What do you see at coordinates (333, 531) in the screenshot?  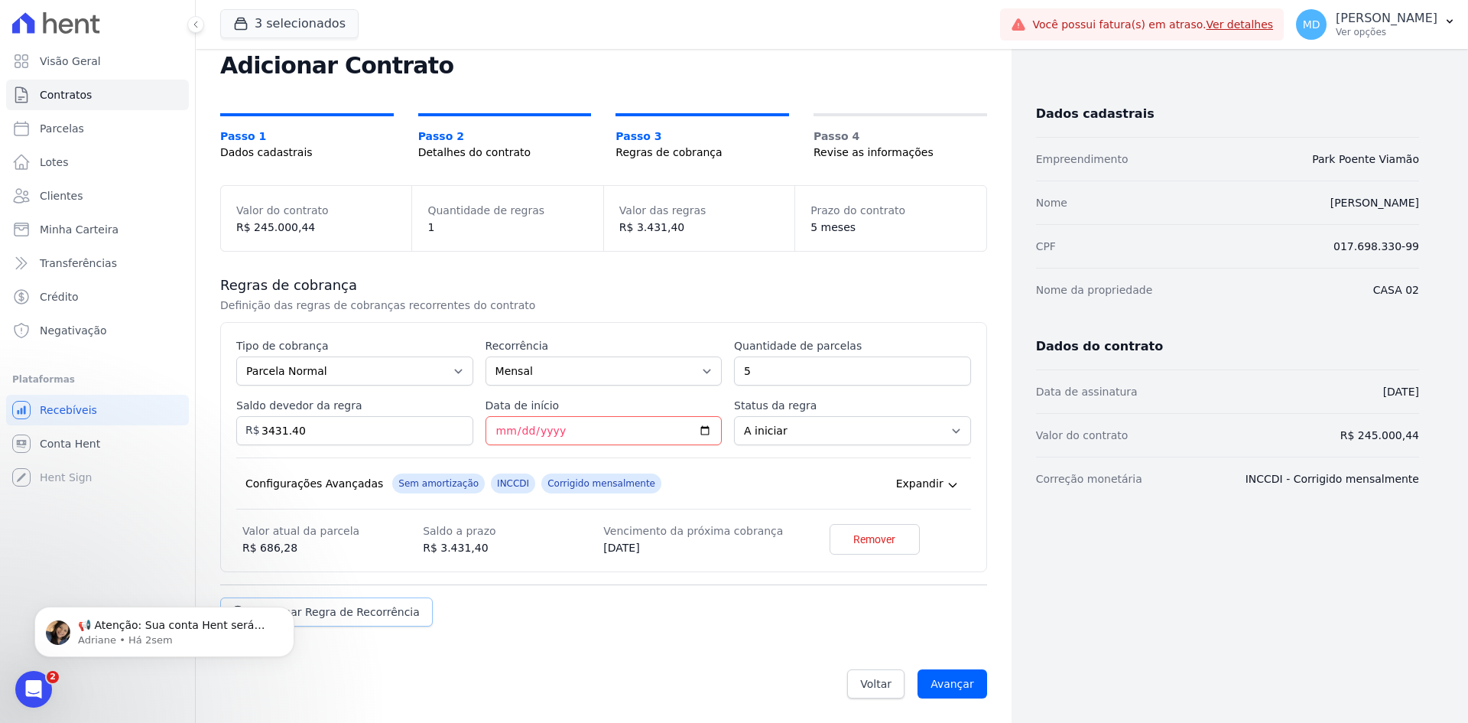 I see `dt: Valor atual da parcela` at bounding box center [333, 531].